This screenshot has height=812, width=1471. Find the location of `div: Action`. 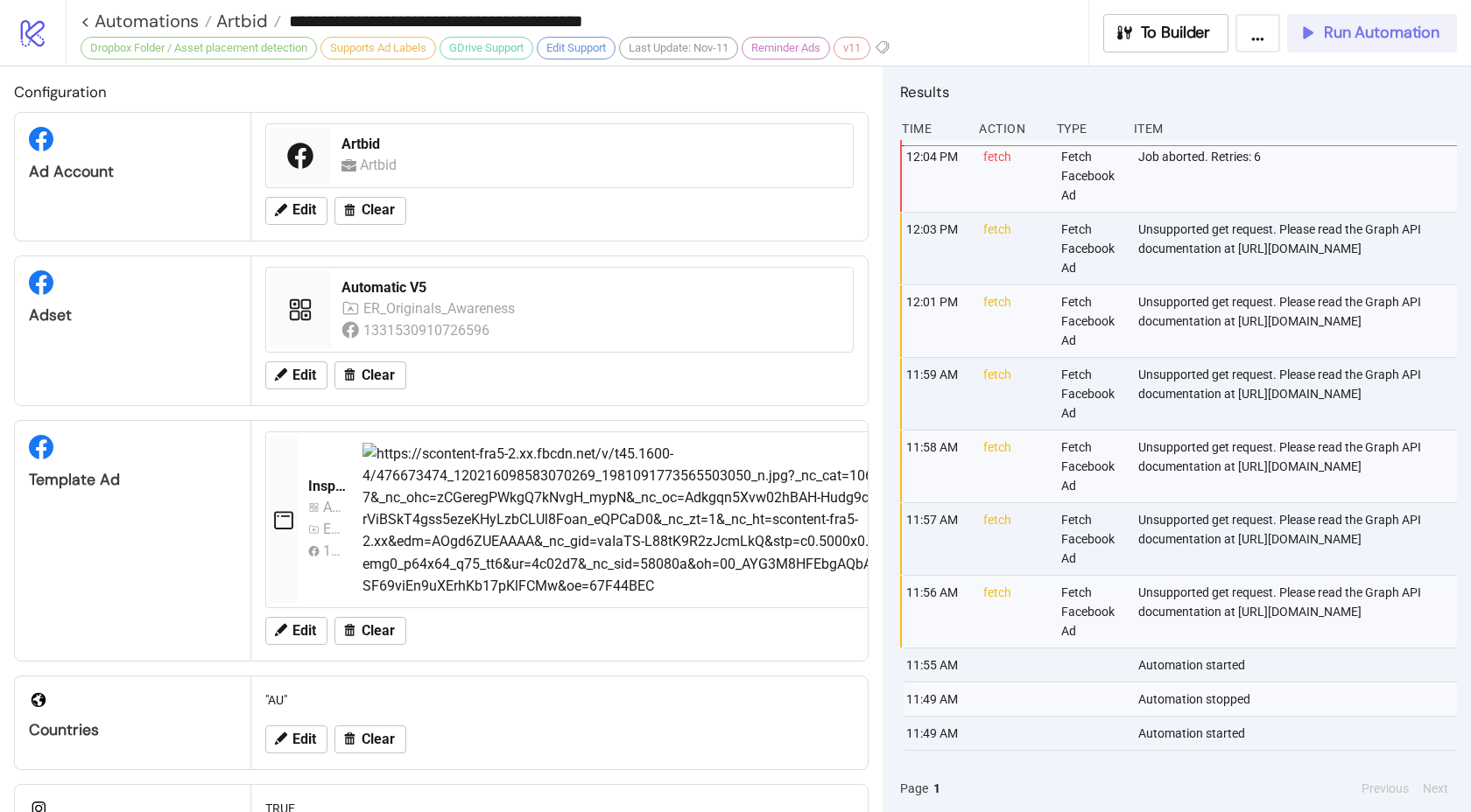

div: Action is located at coordinates (1010, 129).